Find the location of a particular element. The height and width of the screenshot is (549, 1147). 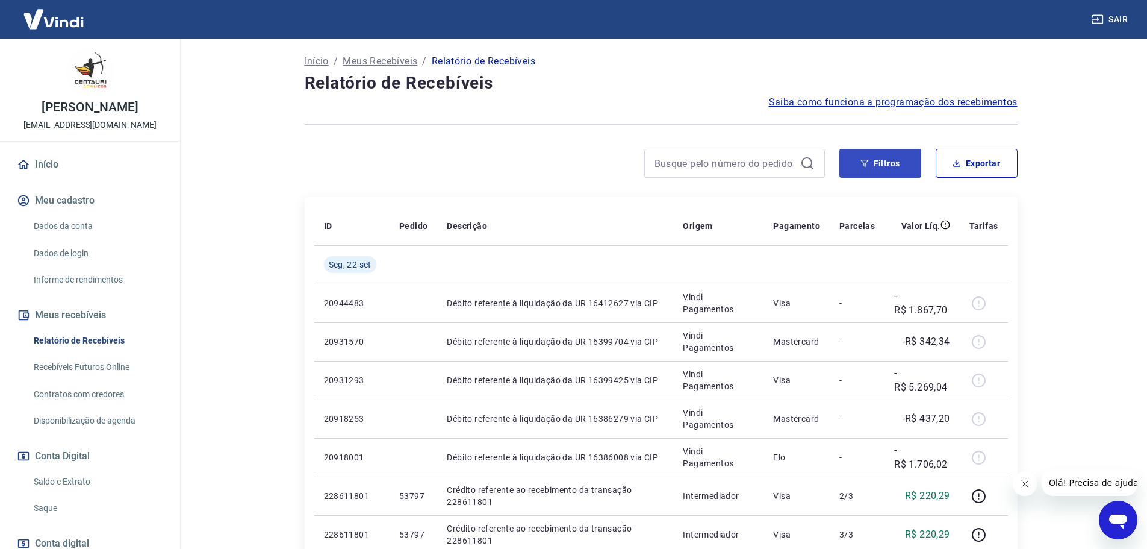

img: dd6b44d6-53e7-4c2f-acc0-25087f8ca7ac.jpeg is located at coordinates (90, 72).